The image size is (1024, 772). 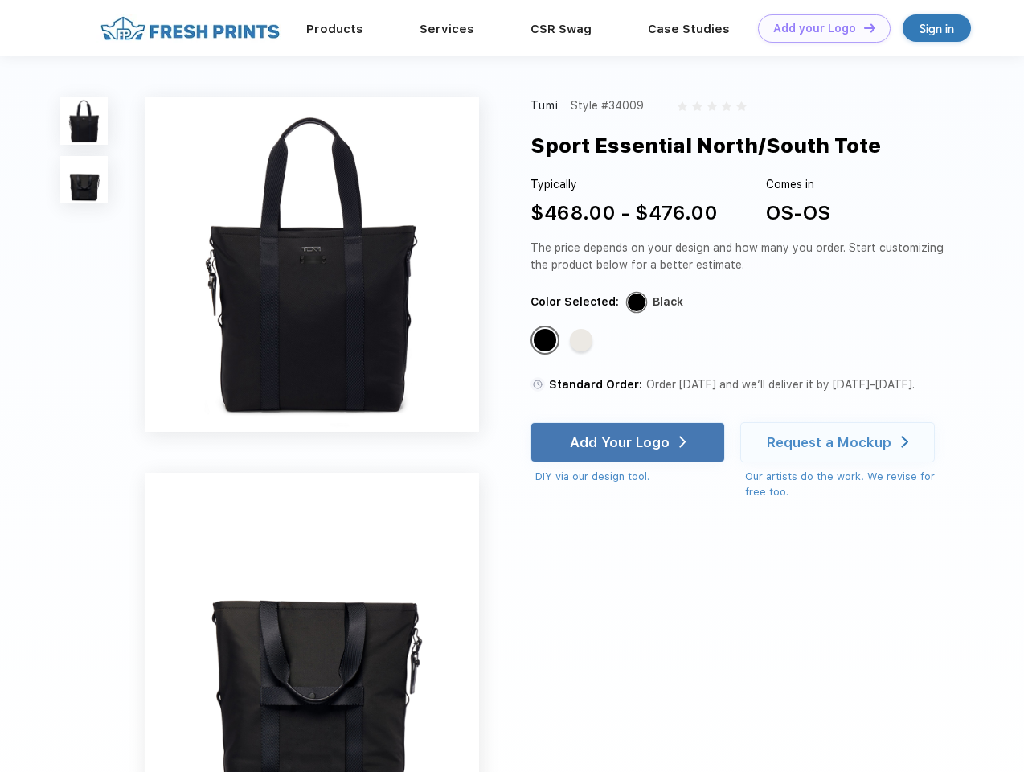 I want to click on div: $468.00 - $476.00, so click(x=624, y=213).